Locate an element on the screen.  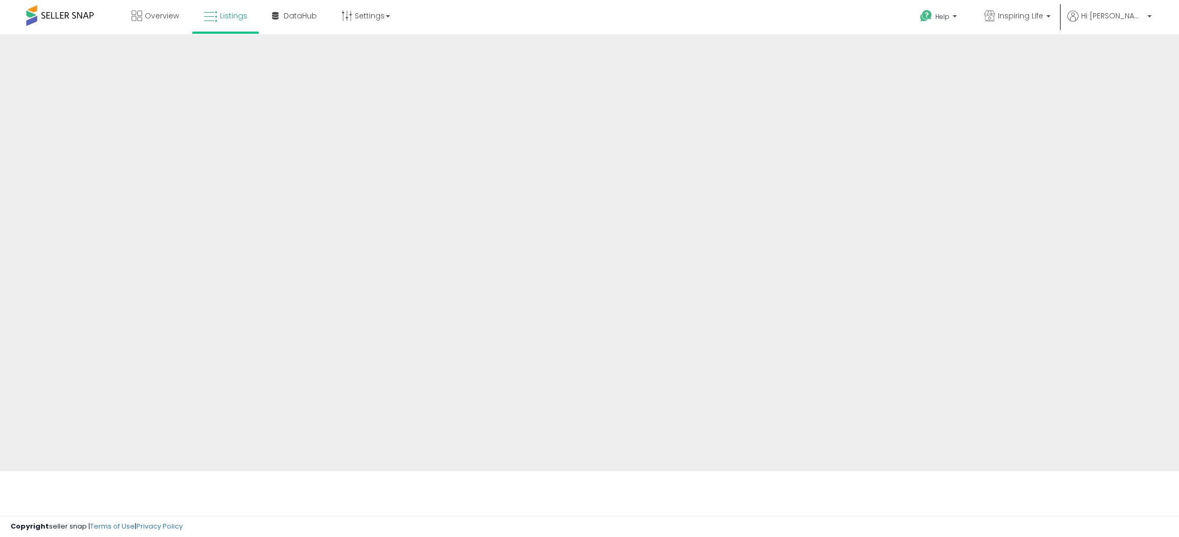
a: Help is located at coordinates (940, 18).